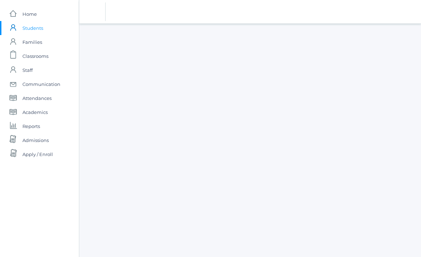 The width and height of the screenshot is (421, 257). Describe the element at coordinates (35, 56) in the screenshot. I see `span: Classrooms` at that location.